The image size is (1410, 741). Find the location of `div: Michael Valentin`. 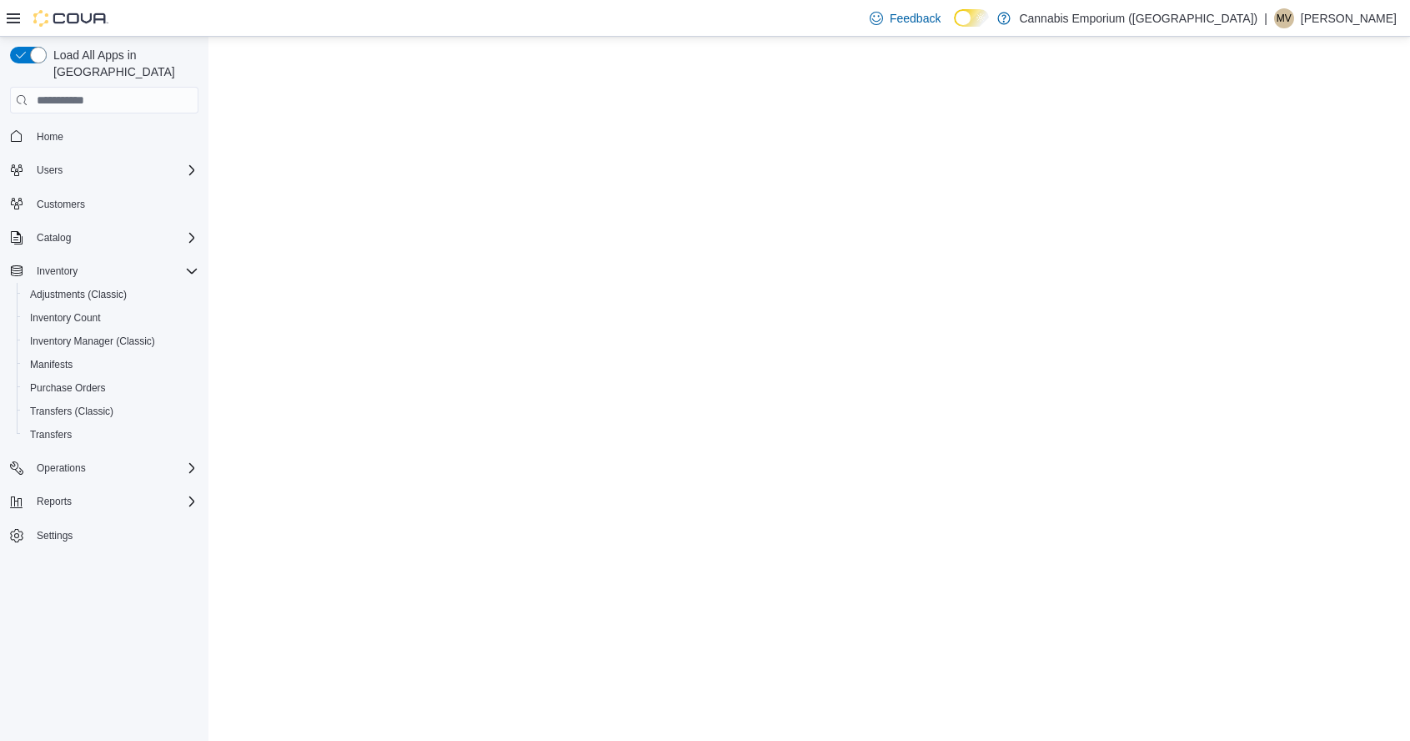

div: Michael Valentin is located at coordinates (1284, 18).